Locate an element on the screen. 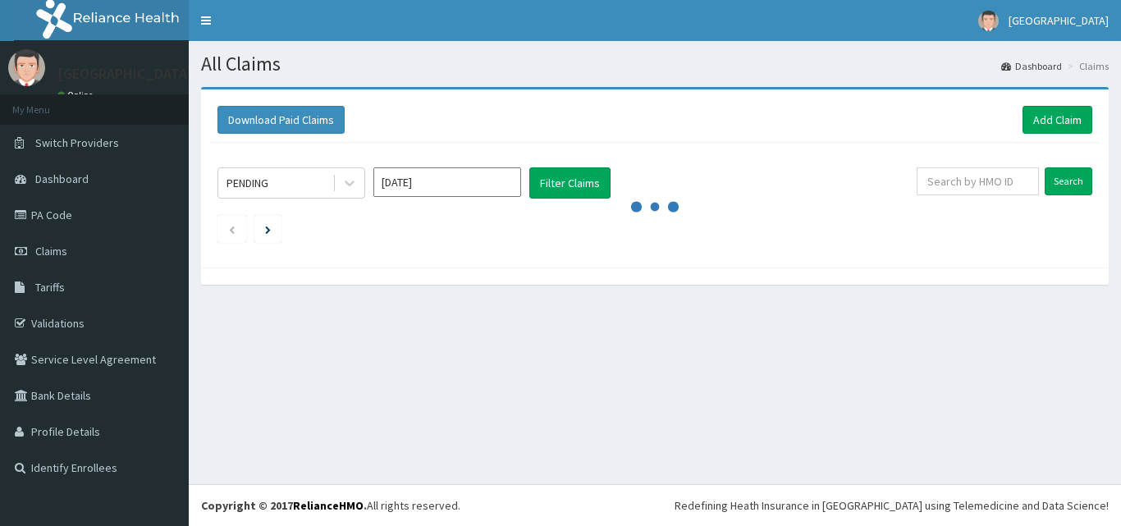  a: Online is located at coordinates (77, 95).